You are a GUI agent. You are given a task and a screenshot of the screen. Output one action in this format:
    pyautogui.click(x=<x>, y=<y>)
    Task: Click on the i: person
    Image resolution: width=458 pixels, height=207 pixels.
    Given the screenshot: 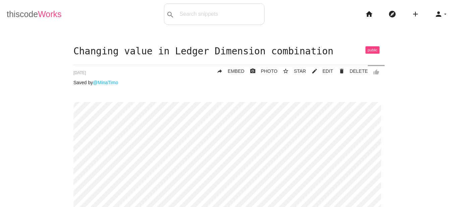 What is the action you would take?
    pyautogui.click(x=439, y=14)
    